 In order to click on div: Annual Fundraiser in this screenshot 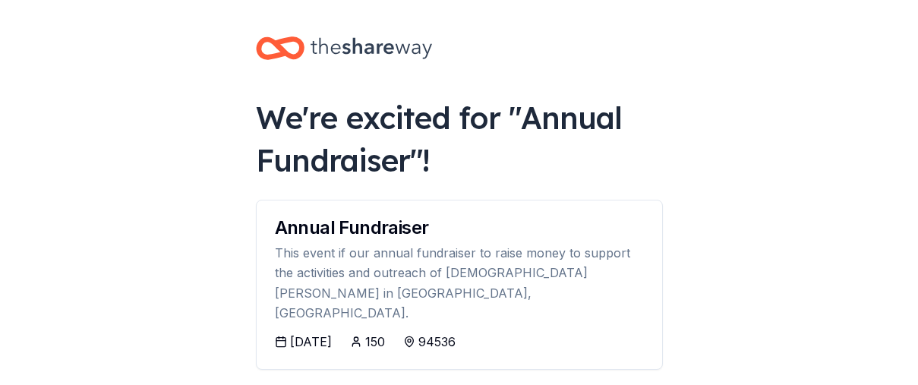, I will do `click(460, 228)`.